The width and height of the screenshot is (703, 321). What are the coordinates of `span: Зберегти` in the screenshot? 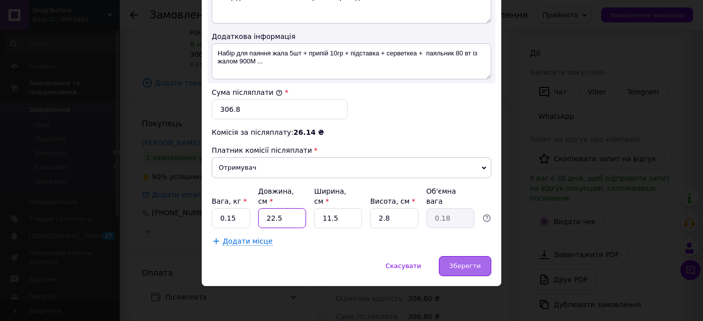 It's located at (465, 266).